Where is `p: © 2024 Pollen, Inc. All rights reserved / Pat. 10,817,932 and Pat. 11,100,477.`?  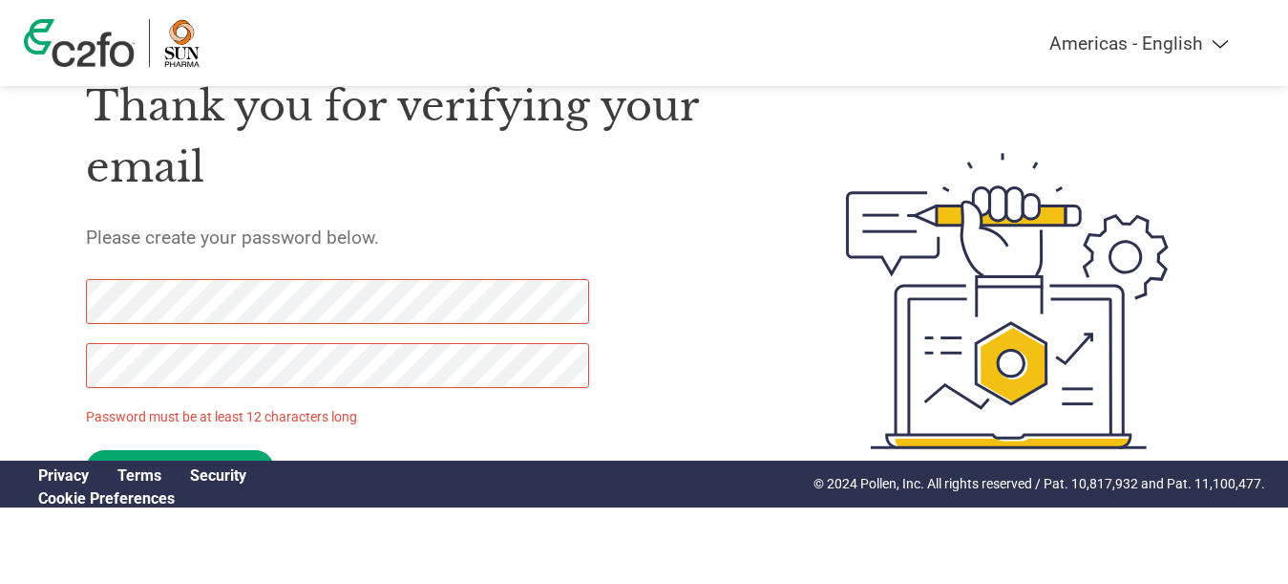 p: © 2024 Pollen, Inc. All rights reserved / Pat. 10,817,932 and Pat. 11,100,477. is located at coordinates (1039, 483).